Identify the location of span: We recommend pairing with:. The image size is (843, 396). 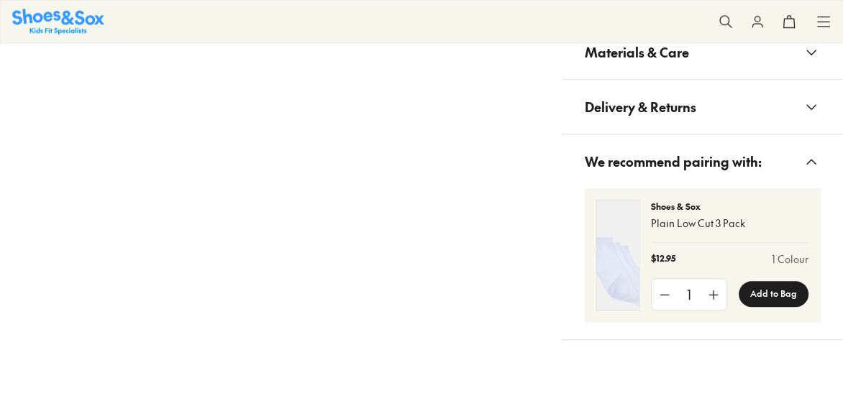
(673, 161).